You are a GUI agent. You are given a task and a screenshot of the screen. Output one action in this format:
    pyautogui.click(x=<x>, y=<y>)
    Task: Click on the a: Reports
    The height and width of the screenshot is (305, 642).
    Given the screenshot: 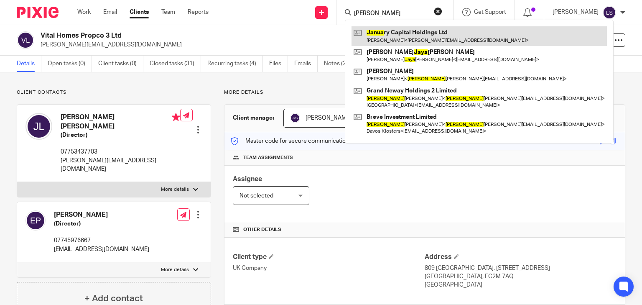 What is the action you would take?
    pyautogui.click(x=198, y=12)
    